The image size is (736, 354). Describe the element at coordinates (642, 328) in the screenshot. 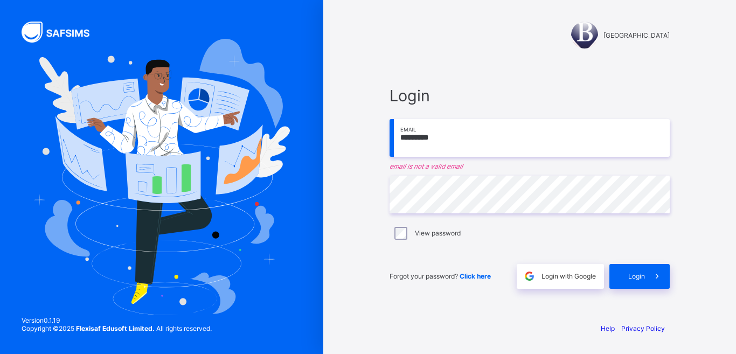

I see `a: Privacy Policy` at that location.